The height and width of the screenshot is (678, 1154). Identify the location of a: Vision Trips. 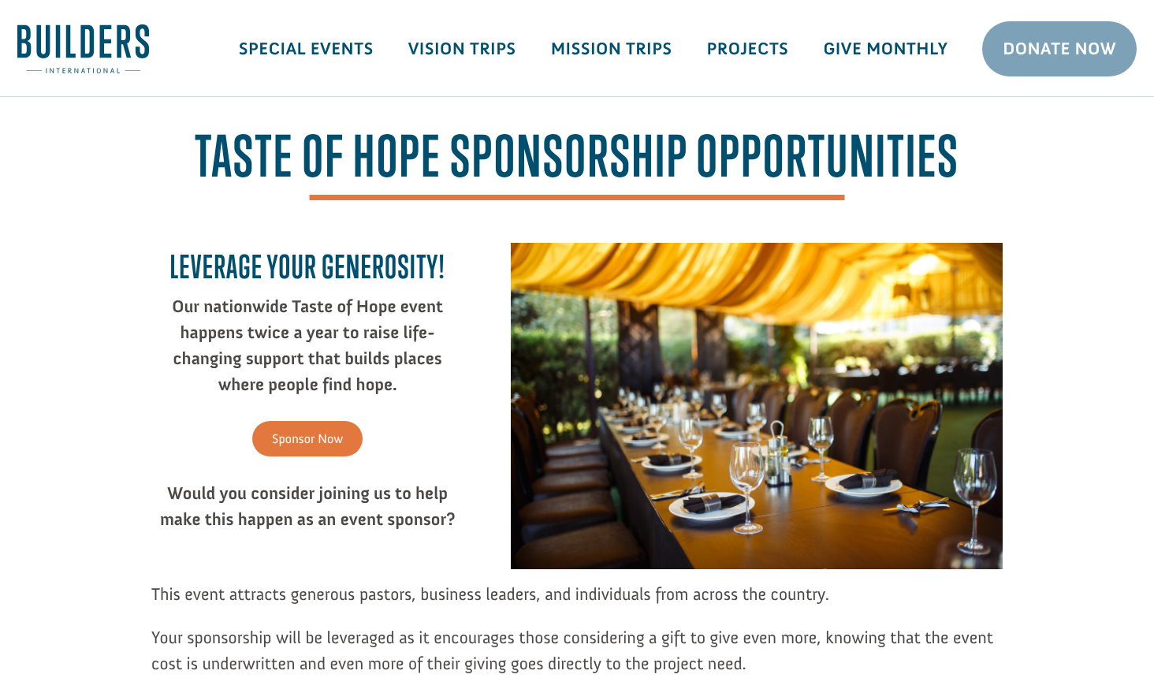
(462, 49).